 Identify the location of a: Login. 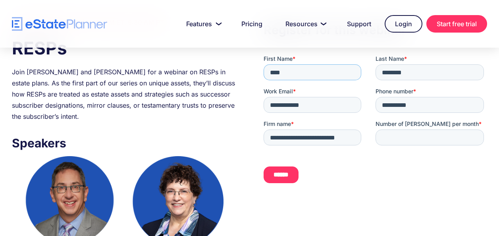
(403, 24).